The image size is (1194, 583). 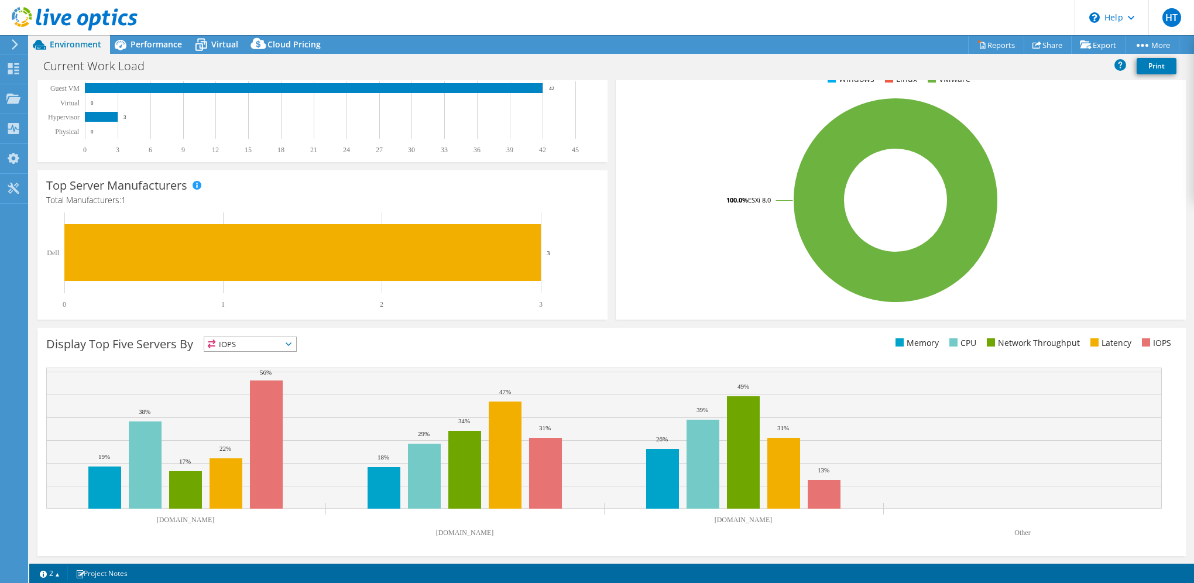 I want to click on li: CPU, so click(x=961, y=343).